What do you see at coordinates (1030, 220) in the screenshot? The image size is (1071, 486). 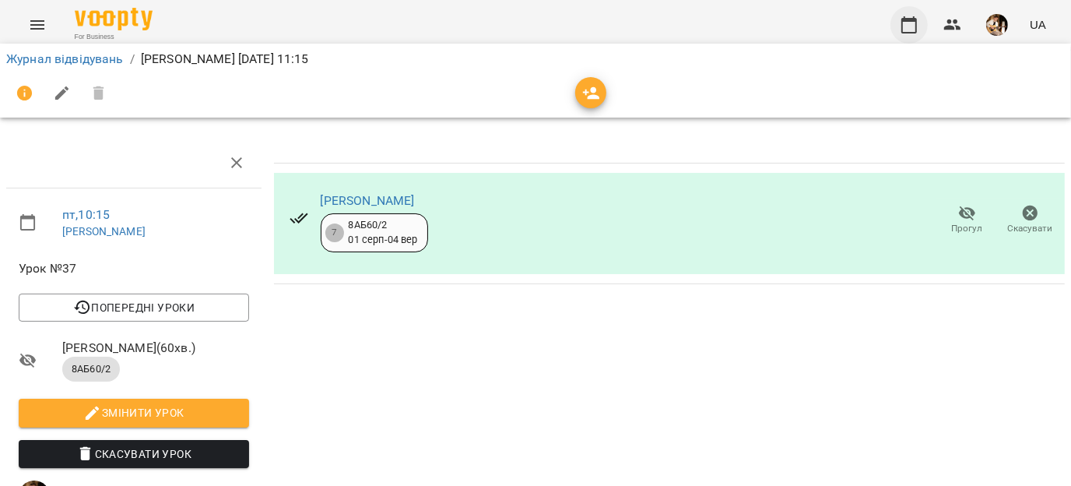 I see `button: Скасувати` at bounding box center [1030, 220].